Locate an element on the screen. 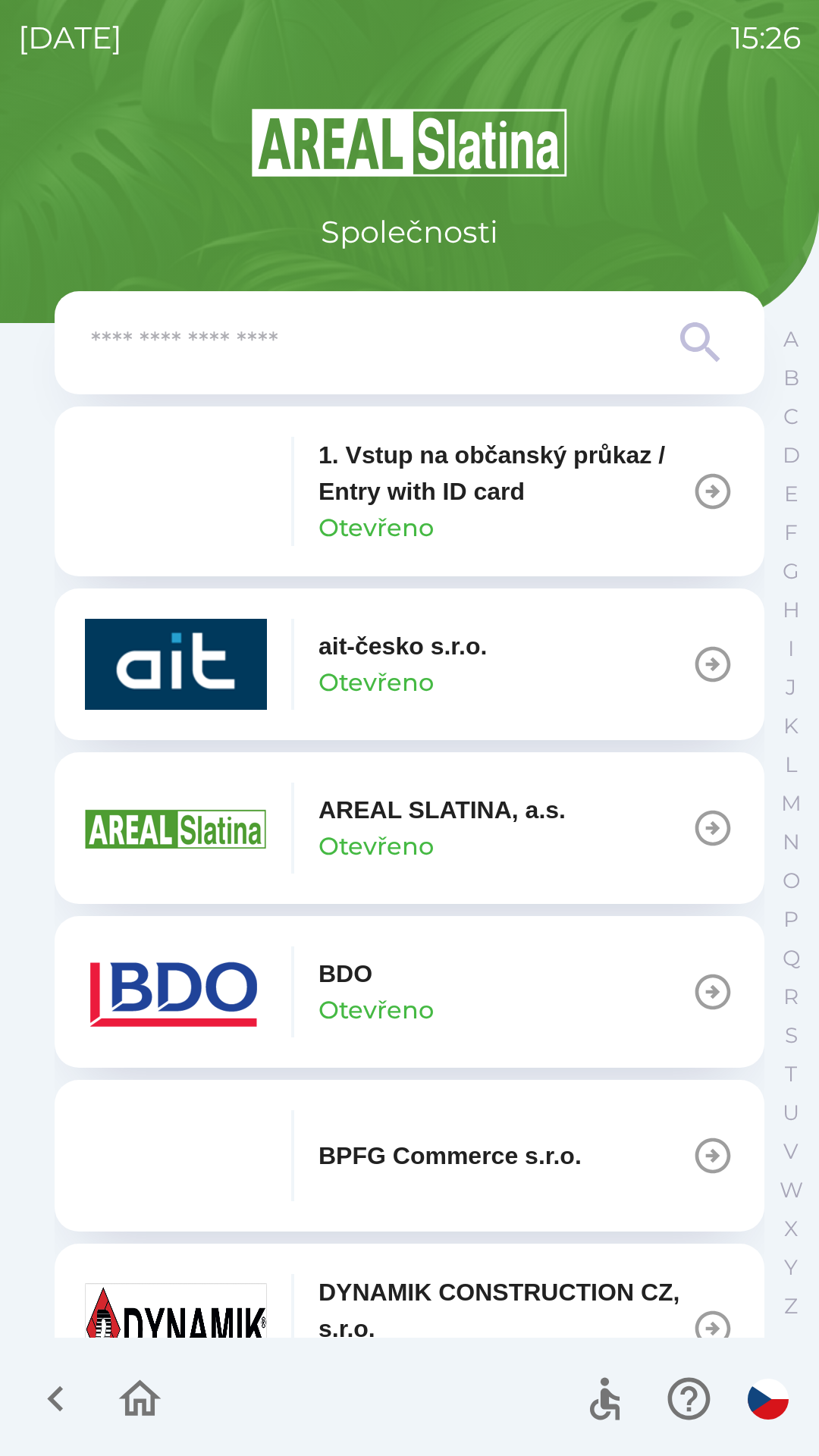 This screenshot has width=819, height=1456. p: BPFG Commerce s.r.o. is located at coordinates (450, 1156).